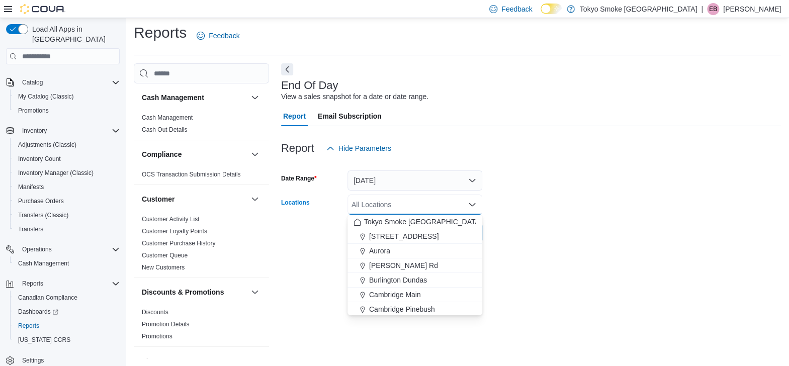 The width and height of the screenshot is (789, 366). What do you see at coordinates (39, 159) in the screenshot?
I see `a: Inventory Count` at bounding box center [39, 159].